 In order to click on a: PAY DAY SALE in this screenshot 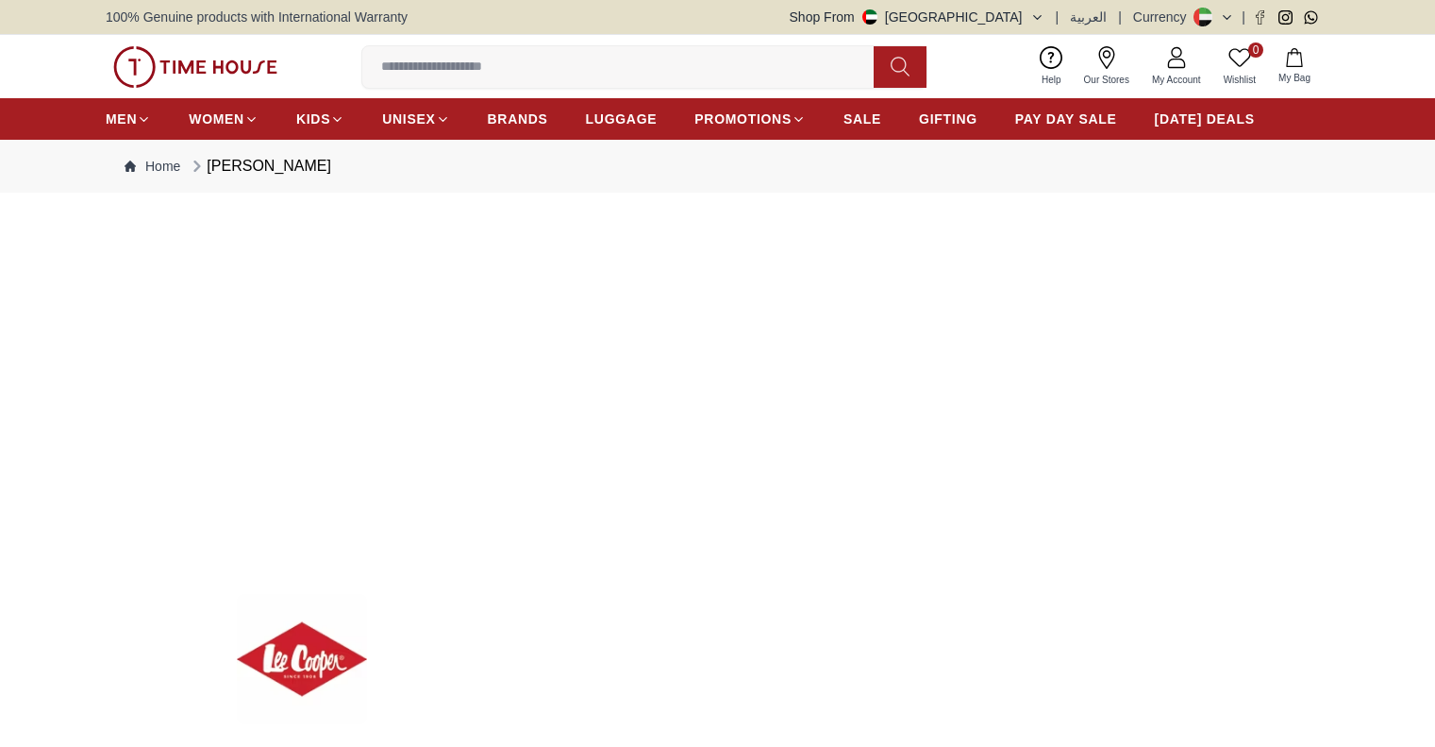, I will do `click(1066, 119)`.